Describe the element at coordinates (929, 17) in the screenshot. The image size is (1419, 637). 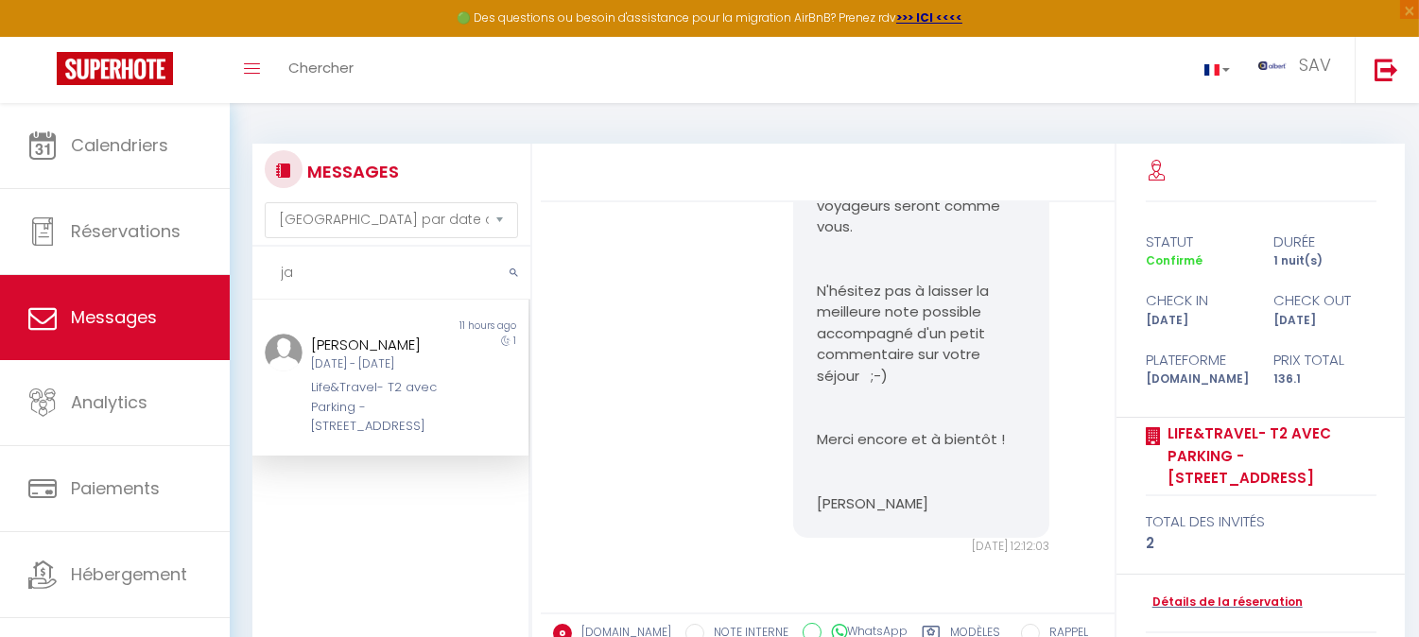
I see `a: >>> ICI <<<<` at that location.